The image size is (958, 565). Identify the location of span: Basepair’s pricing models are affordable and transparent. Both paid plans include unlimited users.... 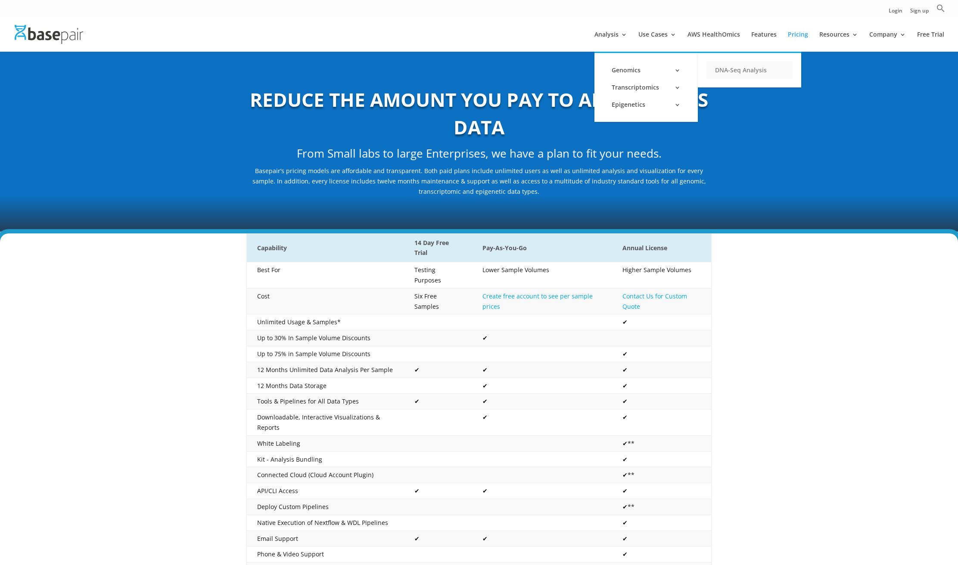
(479, 181).